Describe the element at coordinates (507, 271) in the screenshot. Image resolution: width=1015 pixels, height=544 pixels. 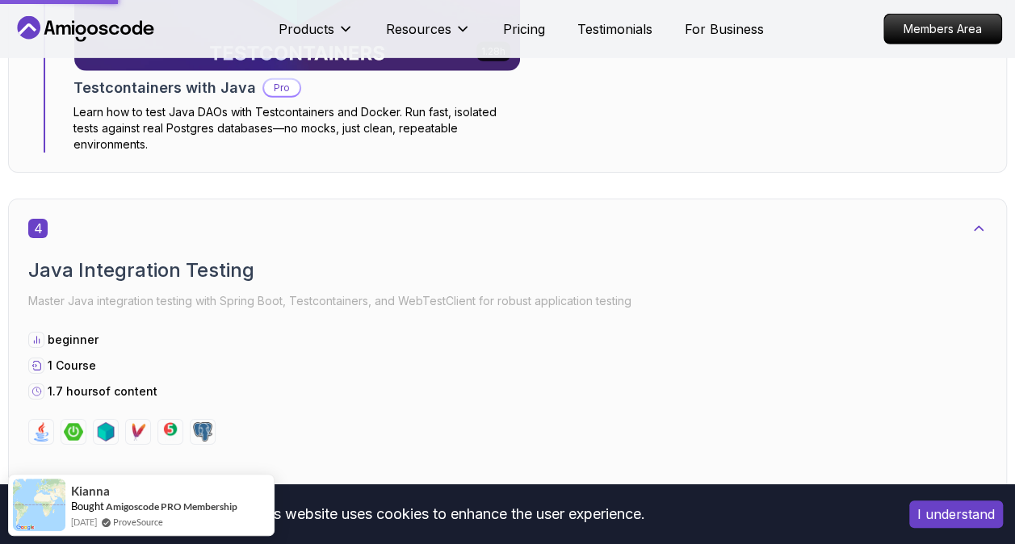
I see `h2: Java Integration Testing` at that location.